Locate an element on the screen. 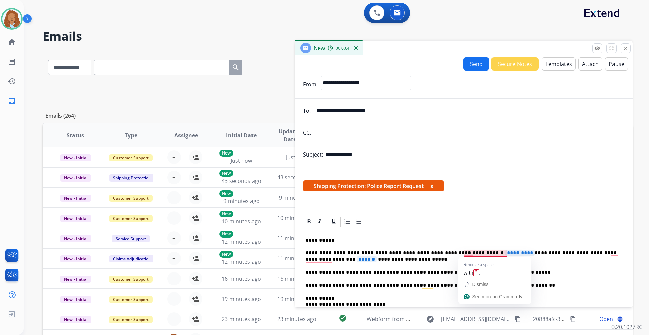  button: Templates is located at coordinates (558, 64).